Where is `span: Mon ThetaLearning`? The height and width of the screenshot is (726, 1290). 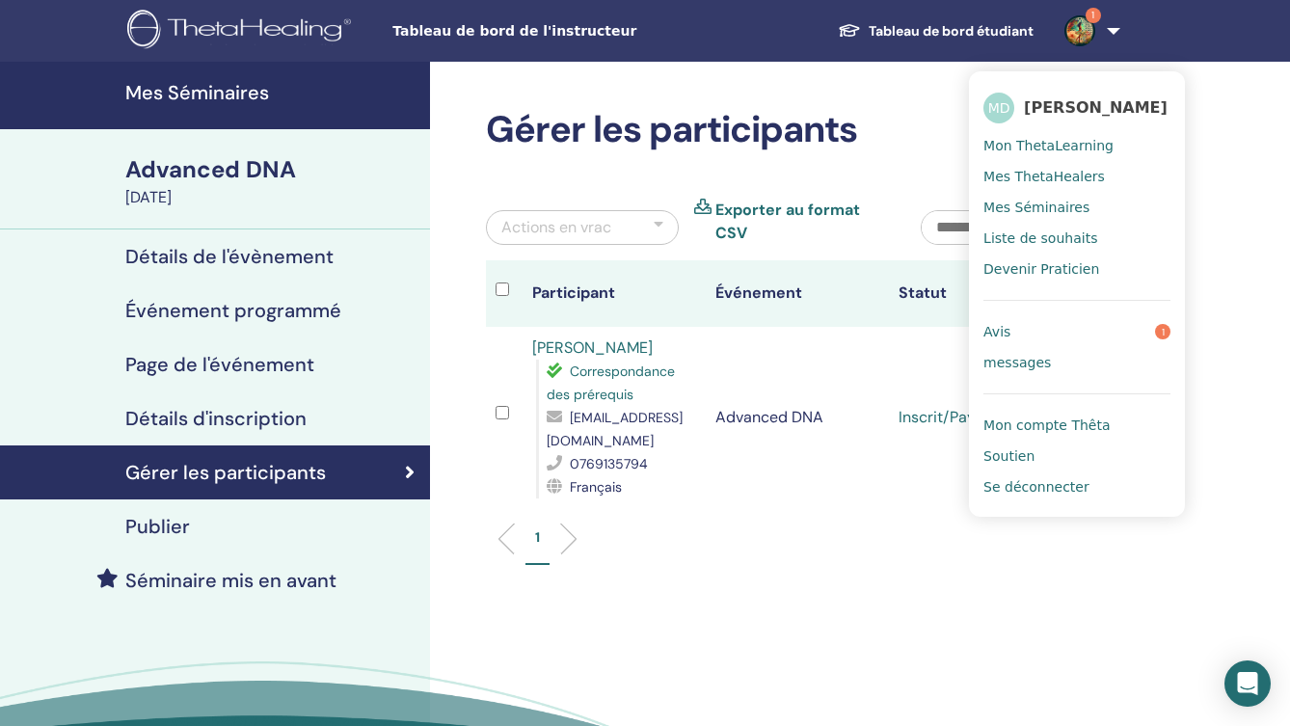
span: Mon ThetaLearning is located at coordinates (1048, 146).